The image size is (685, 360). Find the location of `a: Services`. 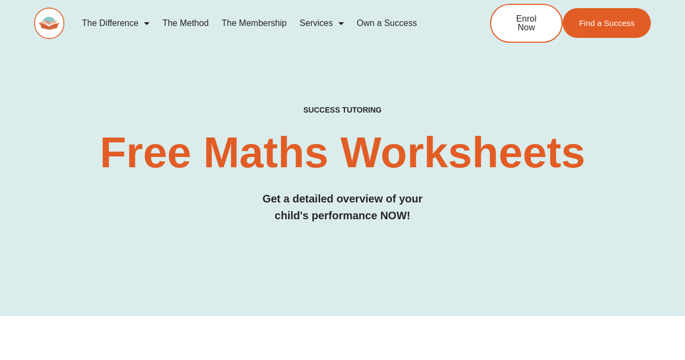

a: Services is located at coordinates (321, 23).